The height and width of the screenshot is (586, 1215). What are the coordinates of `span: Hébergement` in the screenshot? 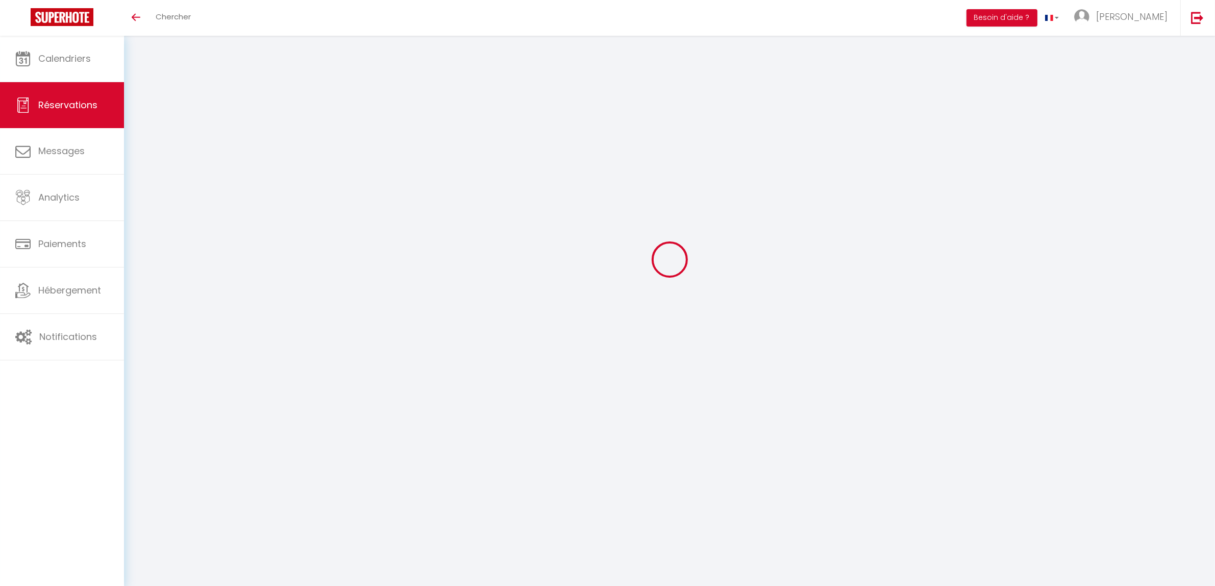 It's located at (69, 290).